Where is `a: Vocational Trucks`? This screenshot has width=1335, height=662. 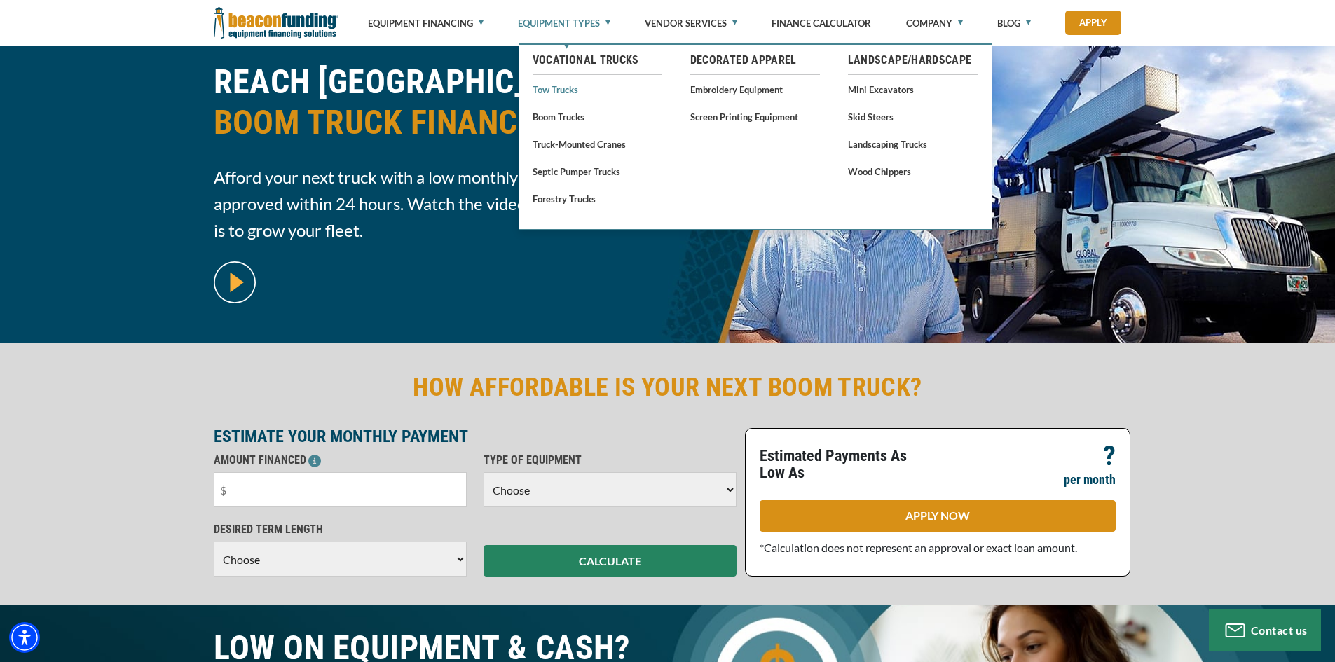
a: Vocational Trucks is located at coordinates (597, 60).